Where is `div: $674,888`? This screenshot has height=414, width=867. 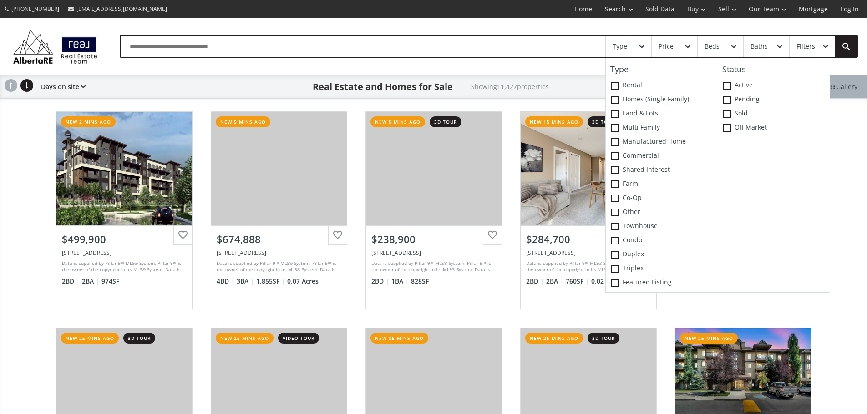 div: $674,888 is located at coordinates (279, 239).